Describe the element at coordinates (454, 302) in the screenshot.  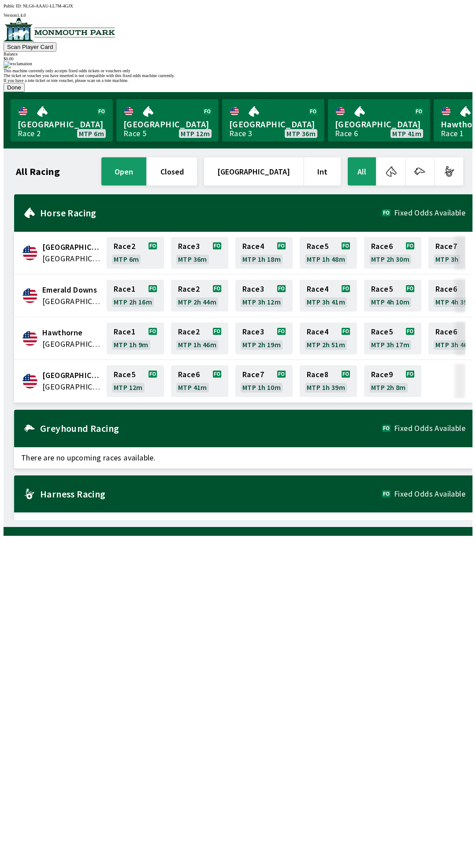
I see `span: MTP 4h 39m` at that location.